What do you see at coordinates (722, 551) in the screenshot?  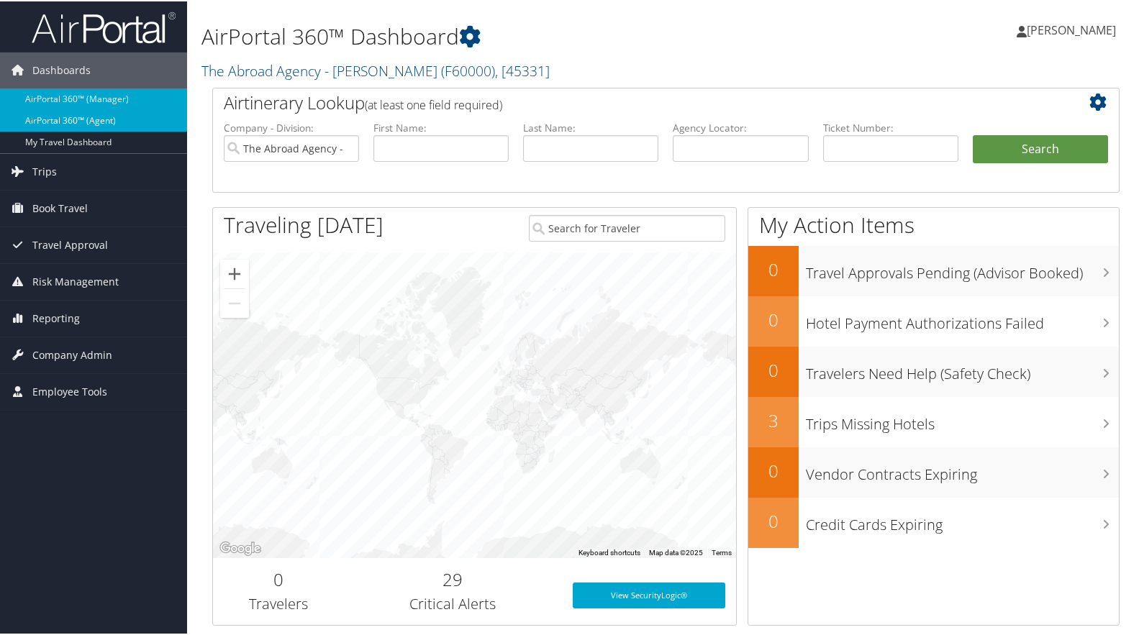 I see `a: Terms (opens in new tab)` at bounding box center [722, 551].